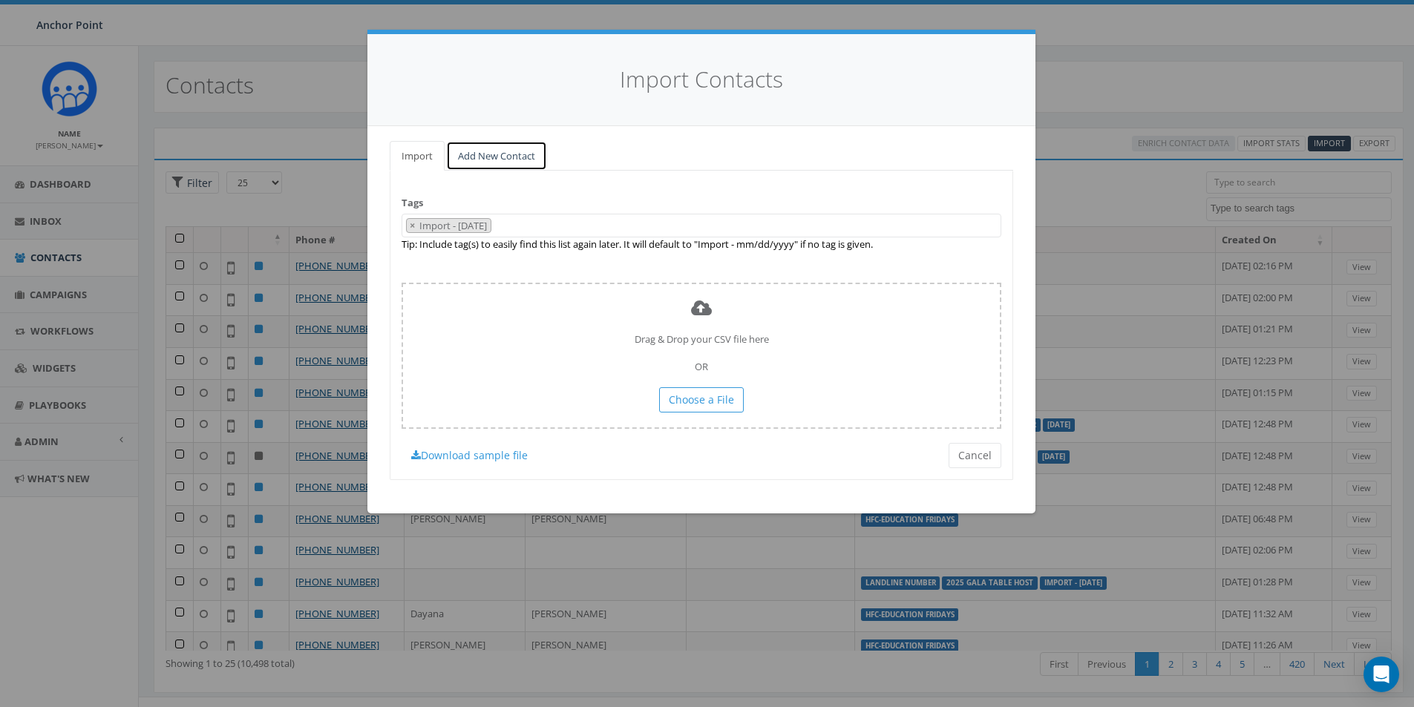  Describe the element at coordinates (412, 226) in the screenshot. I see `button: Remove item` at that location.